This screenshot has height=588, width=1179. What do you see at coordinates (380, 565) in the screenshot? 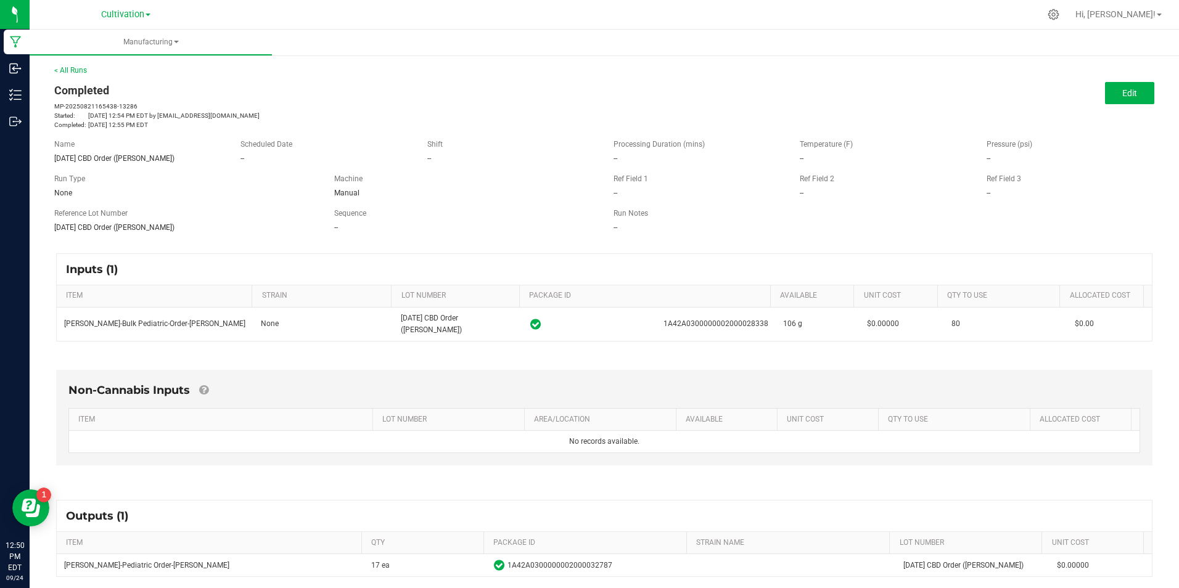
I see `span: 17 ea` at bounding box center [380, 565].